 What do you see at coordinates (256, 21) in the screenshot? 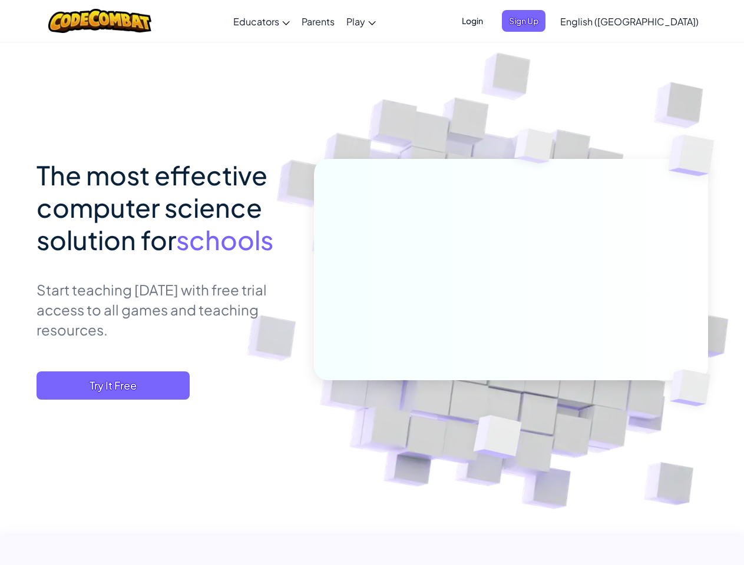
I see `span: Educators` at bounding box center [256, 21].